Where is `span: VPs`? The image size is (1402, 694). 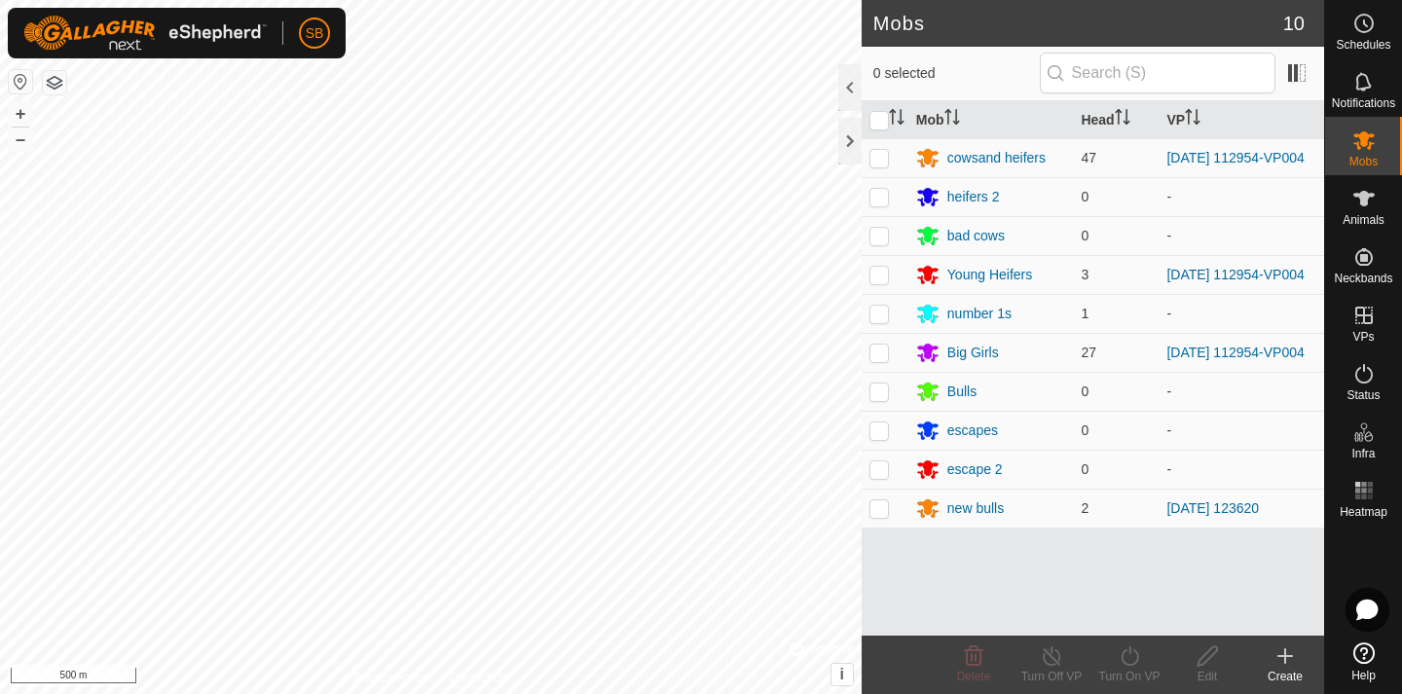
span: VPs is located at coordinates (1363, 337).